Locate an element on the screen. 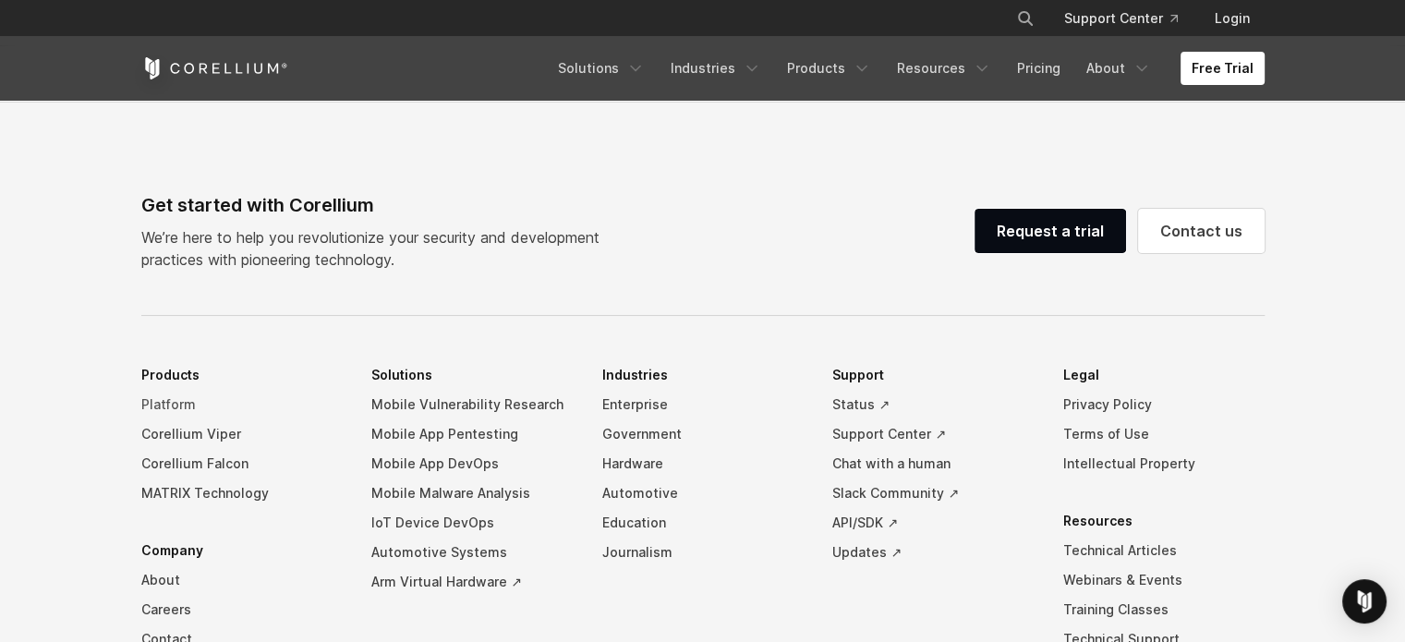 Image resolution: width=1405 pixels, height=642 pixels. a: Corellium Viper is located at coordinates (242, 434).